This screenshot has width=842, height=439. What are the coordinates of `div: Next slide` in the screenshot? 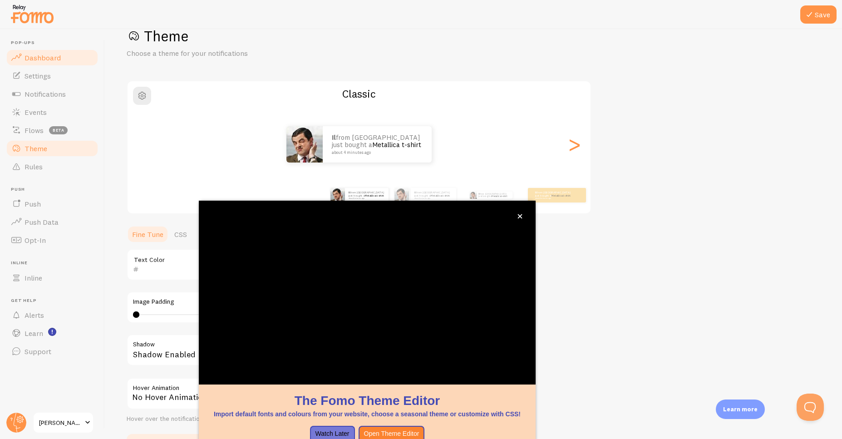 It's located at (574, 144).